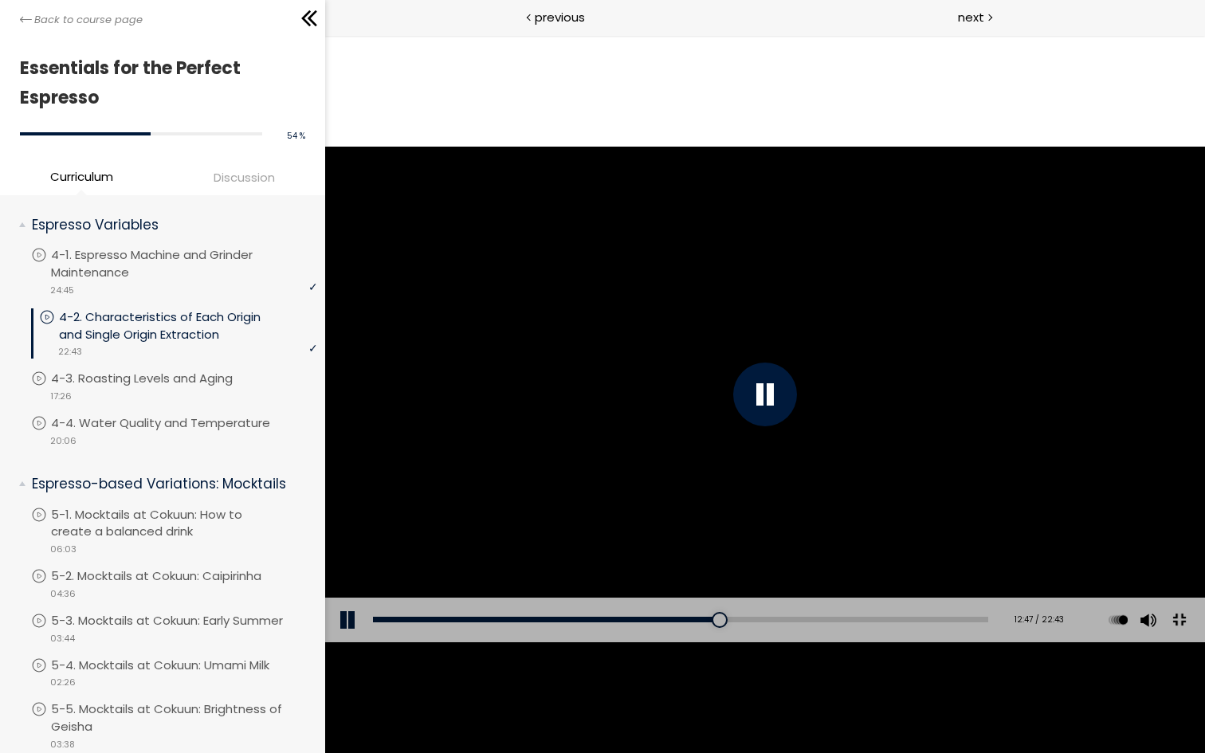 The height and width of the screenshot is (753, 1205). I want to click on span: Back to course page, so click(88, 20).